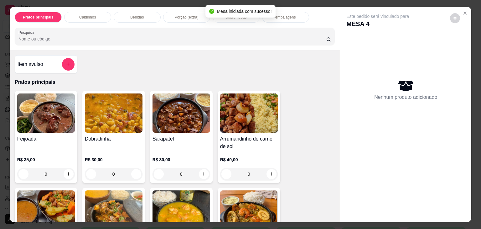  Describe the element at coordinates (249, 160) in the screenshot. I see `p: R$ 40,00` at that location.